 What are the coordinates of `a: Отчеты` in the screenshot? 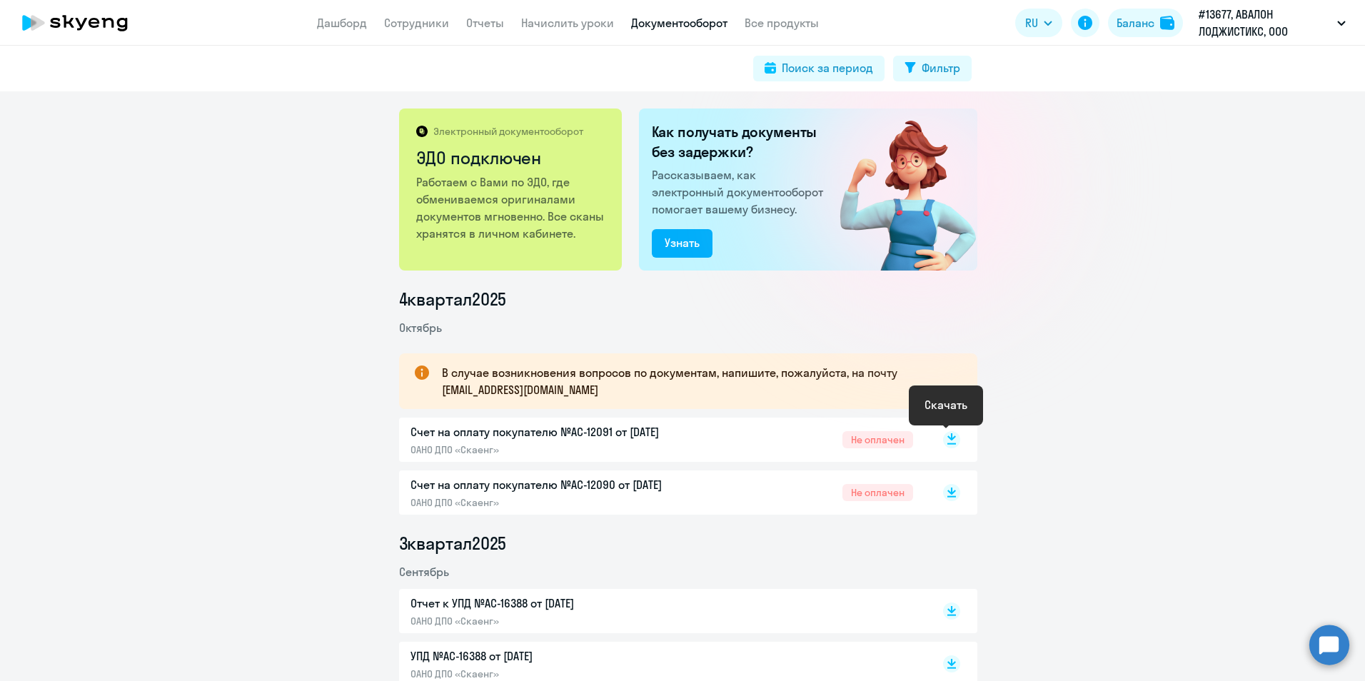 It's located at (485, 23).